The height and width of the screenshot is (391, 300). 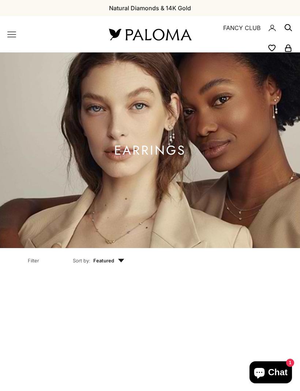 I want to click on h1: Earrings, so click(x=150, y=150).